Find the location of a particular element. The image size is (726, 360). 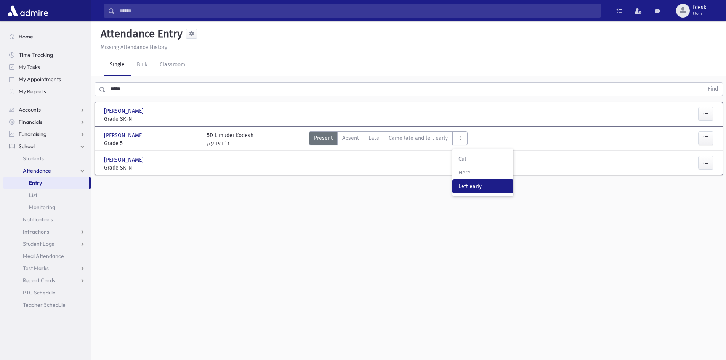

a: Fundraising is located at coordinates (47, 134).